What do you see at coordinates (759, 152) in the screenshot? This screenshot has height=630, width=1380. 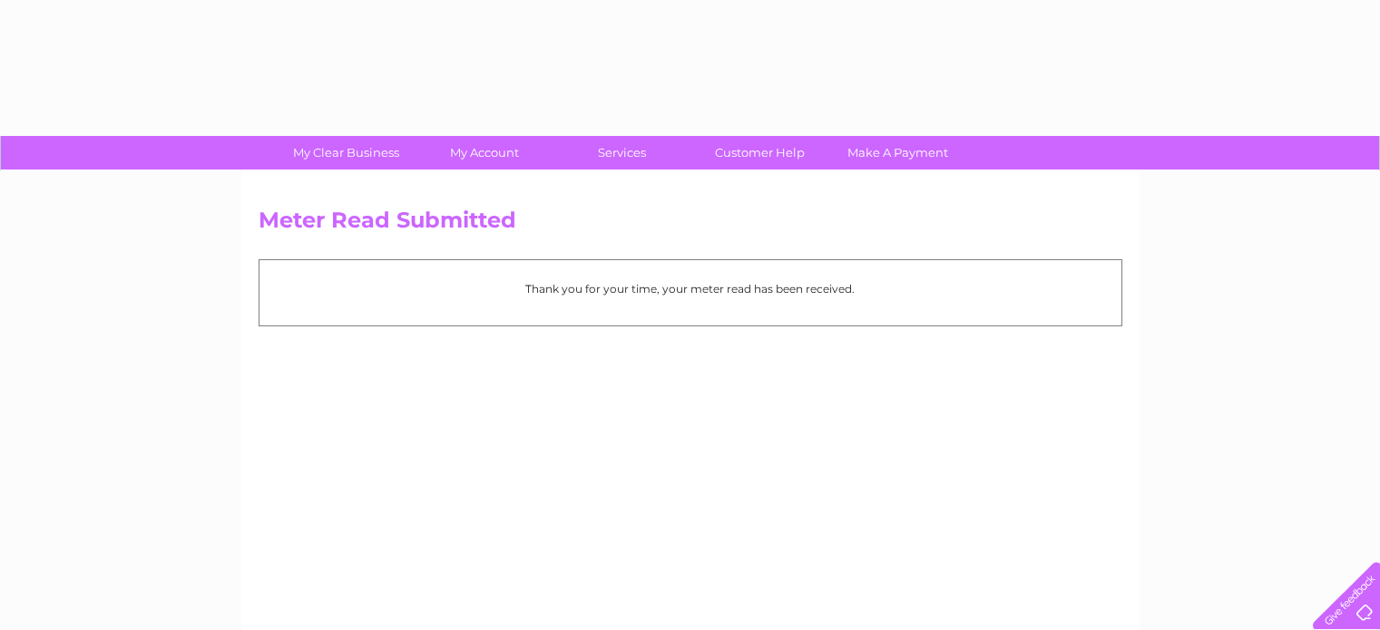 I see `a: Customer Help` at bounding box center [759, 152].